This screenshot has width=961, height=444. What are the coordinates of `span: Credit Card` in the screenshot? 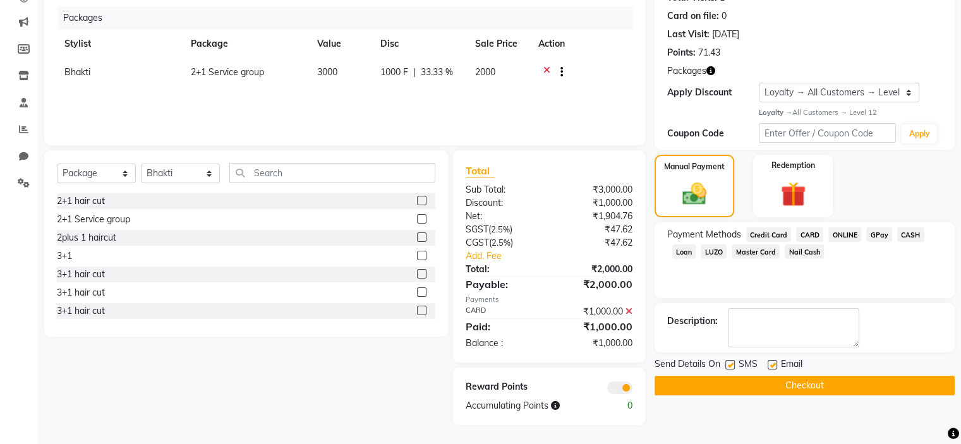 It's located at (769, 235).